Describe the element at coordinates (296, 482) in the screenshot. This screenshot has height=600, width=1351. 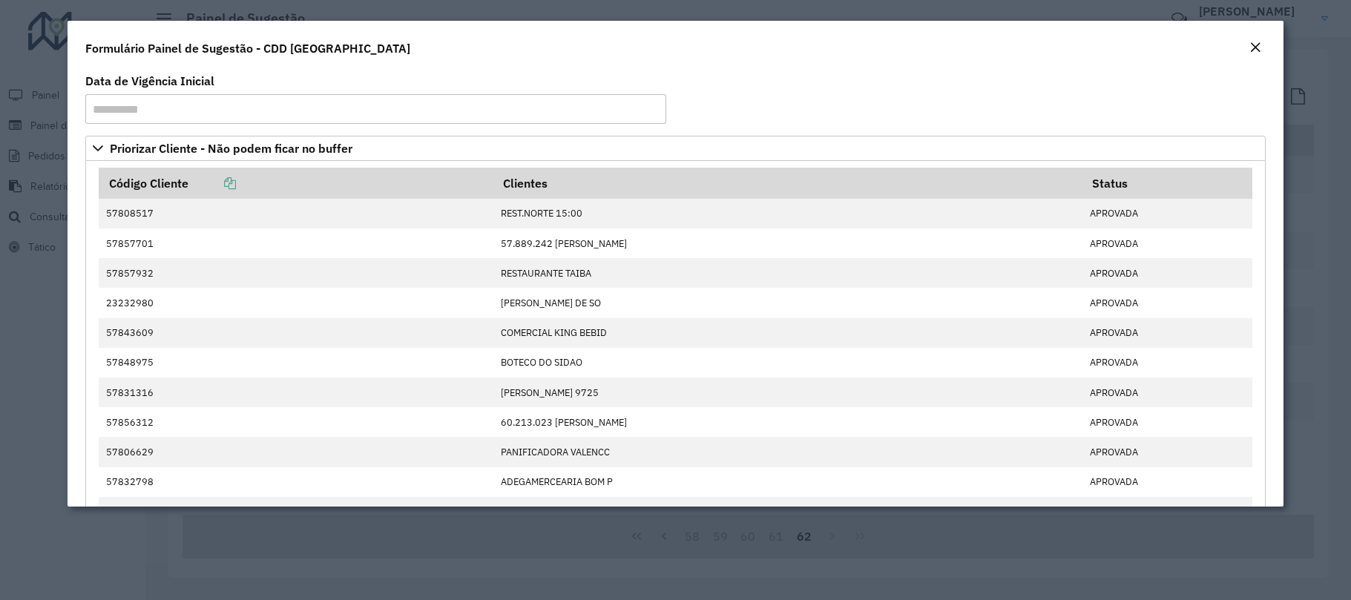
I see `td: 57832798` at that location.